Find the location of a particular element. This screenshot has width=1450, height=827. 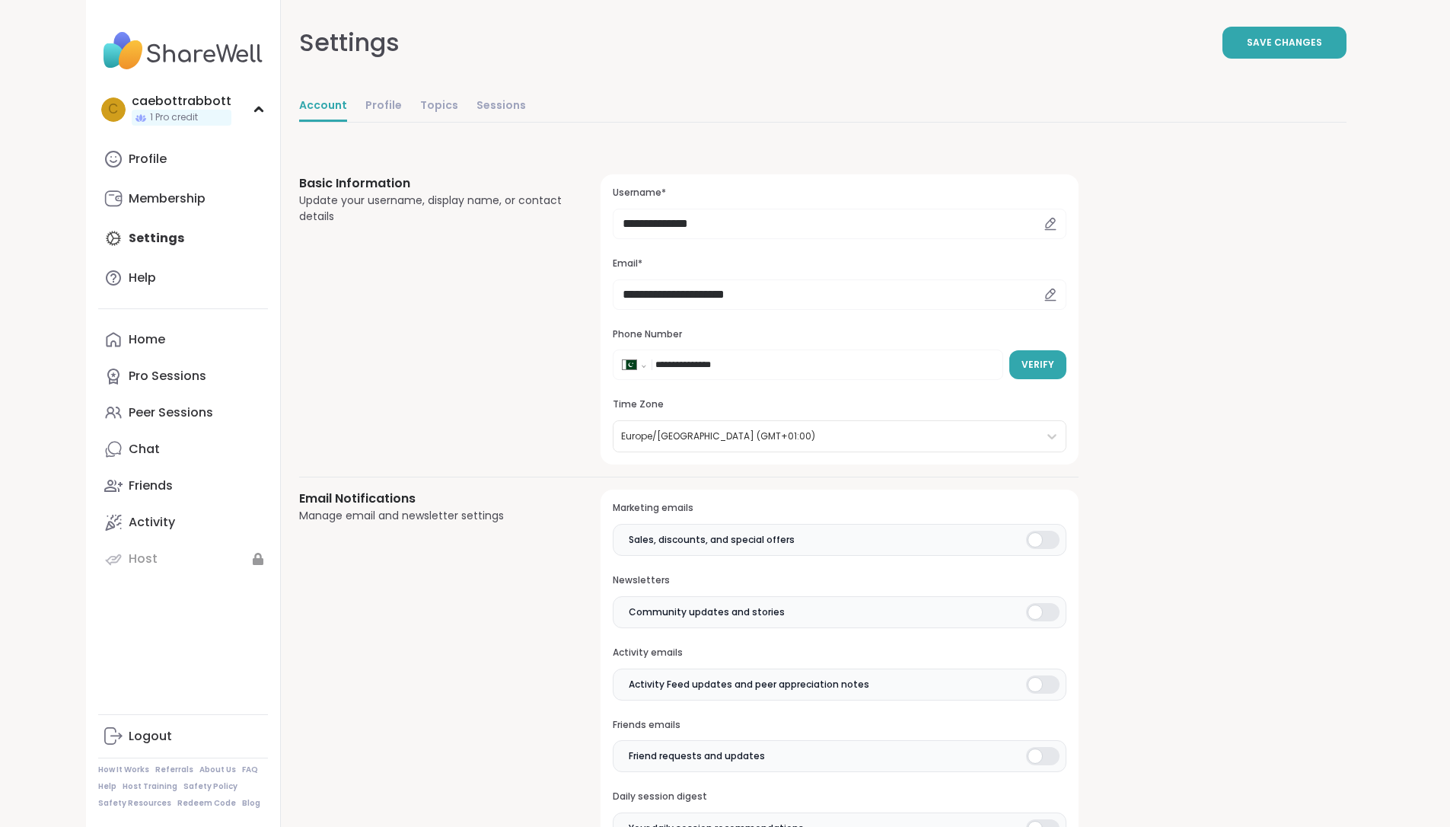

a: Host Training is located at coordinates (150, 787).